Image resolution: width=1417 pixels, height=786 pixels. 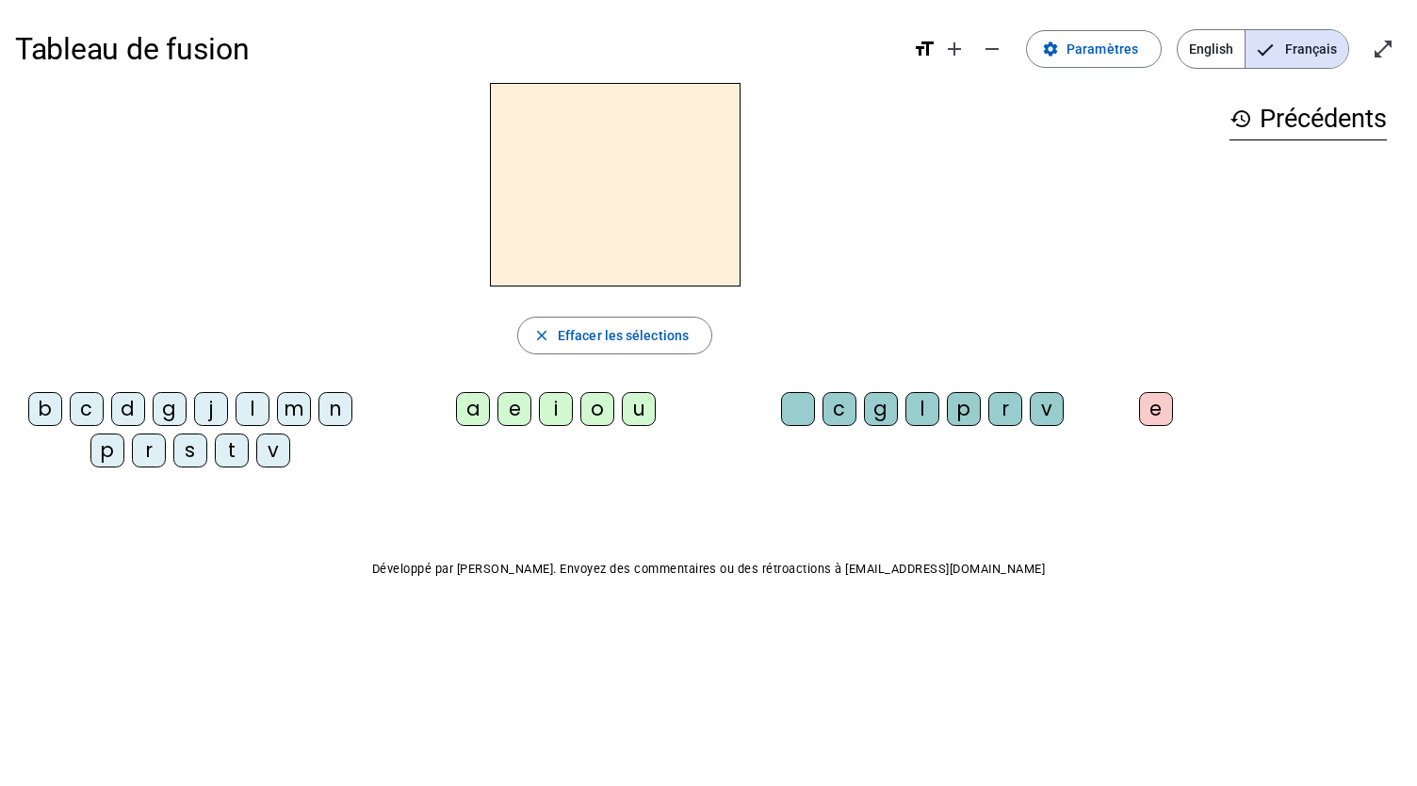 I want to click on mat-icon: history, so click(x=1241, y=119).